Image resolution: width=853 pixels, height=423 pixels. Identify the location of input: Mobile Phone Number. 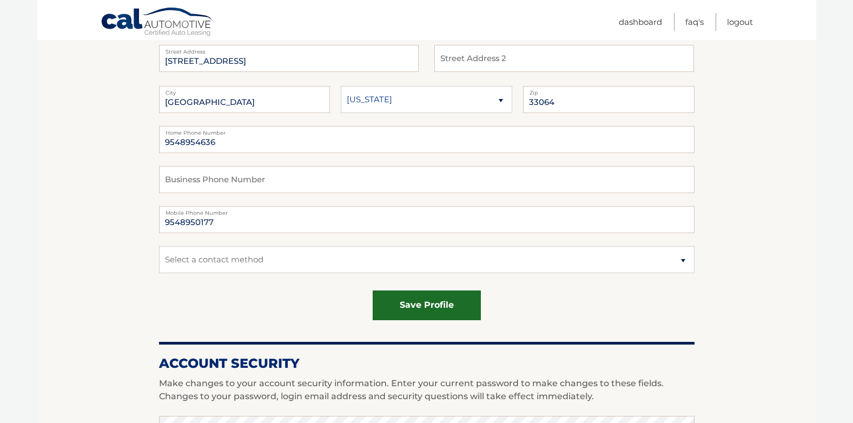
(427, 220).